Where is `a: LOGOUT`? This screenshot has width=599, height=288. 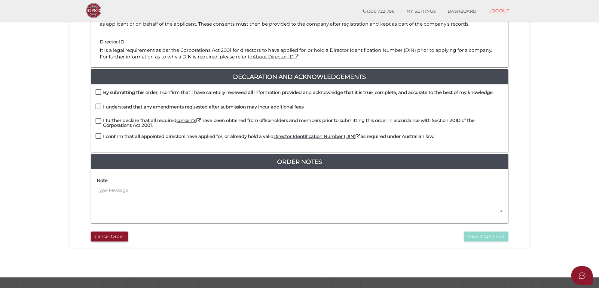 a: LOGOUT is located at coordinates (500, 11).